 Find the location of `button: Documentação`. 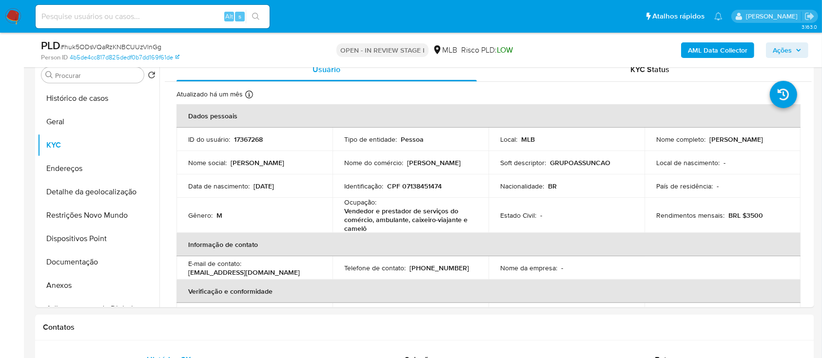

button: Documentação is located at coordinates (99, 262).